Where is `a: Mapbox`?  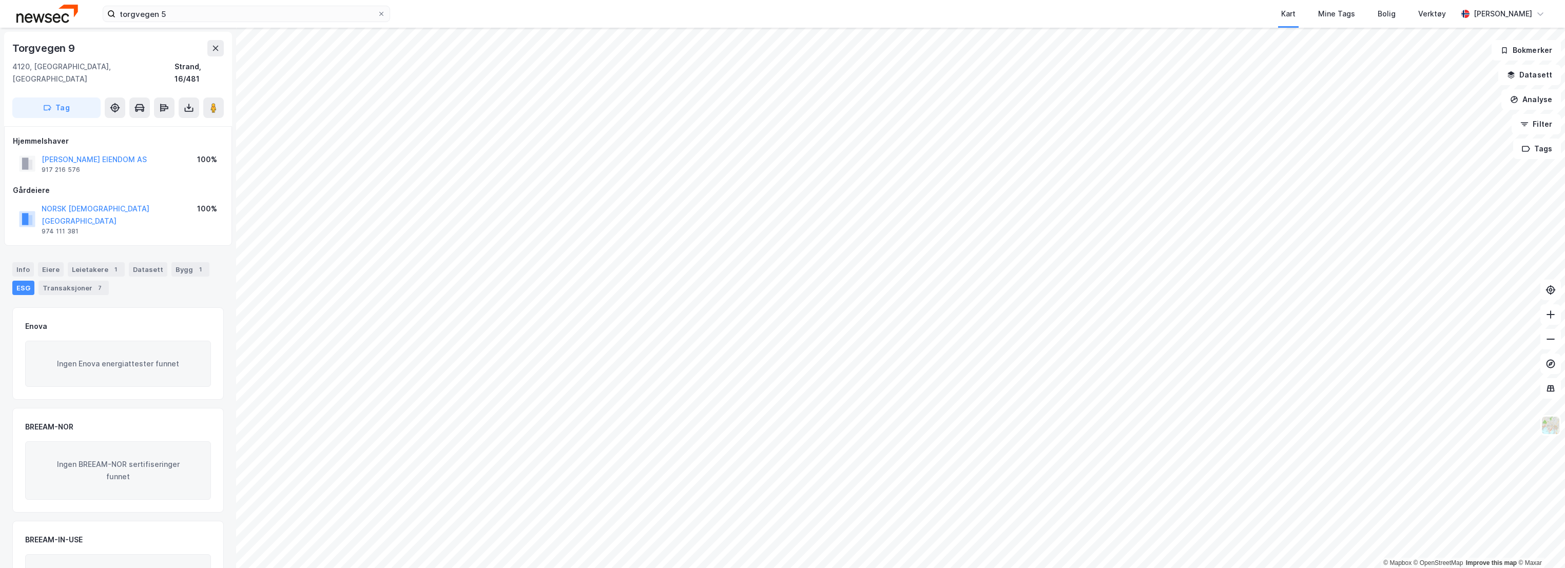 a: Mapbox is located at coordinates (1397, 563).